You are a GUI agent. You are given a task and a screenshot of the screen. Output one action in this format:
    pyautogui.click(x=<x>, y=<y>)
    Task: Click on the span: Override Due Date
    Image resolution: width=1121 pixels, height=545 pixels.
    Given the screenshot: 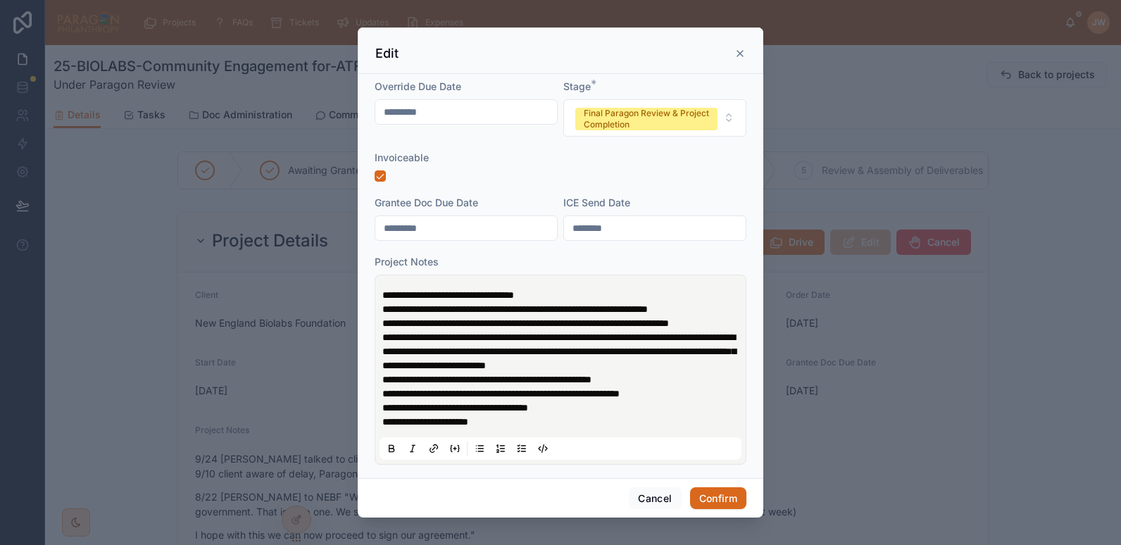 What is the action you would take?
    pyautogui.click(x=417, y=86)
    